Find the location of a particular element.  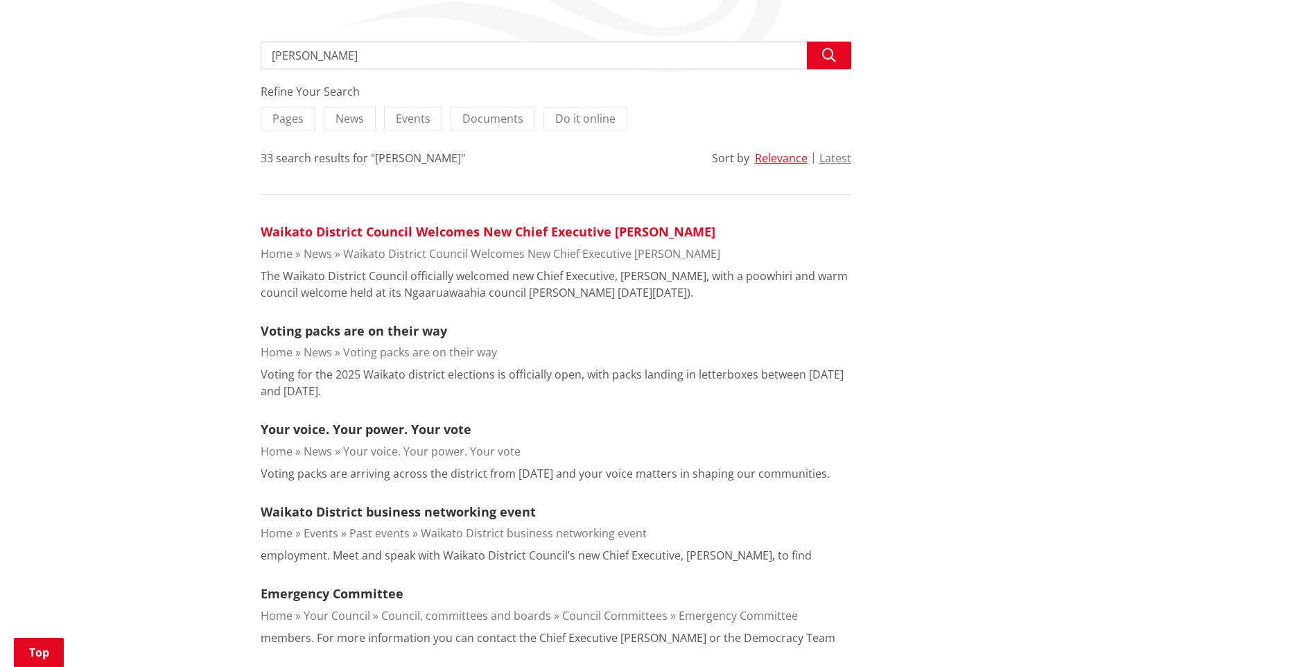

button: Relevance is located at coordinates (781, 158).